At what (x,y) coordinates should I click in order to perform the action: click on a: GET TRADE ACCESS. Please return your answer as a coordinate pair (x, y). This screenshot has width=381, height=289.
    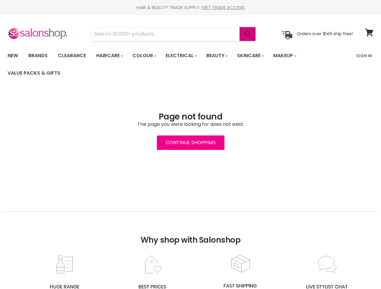
    Looking at the image, I should click on (223, 7).